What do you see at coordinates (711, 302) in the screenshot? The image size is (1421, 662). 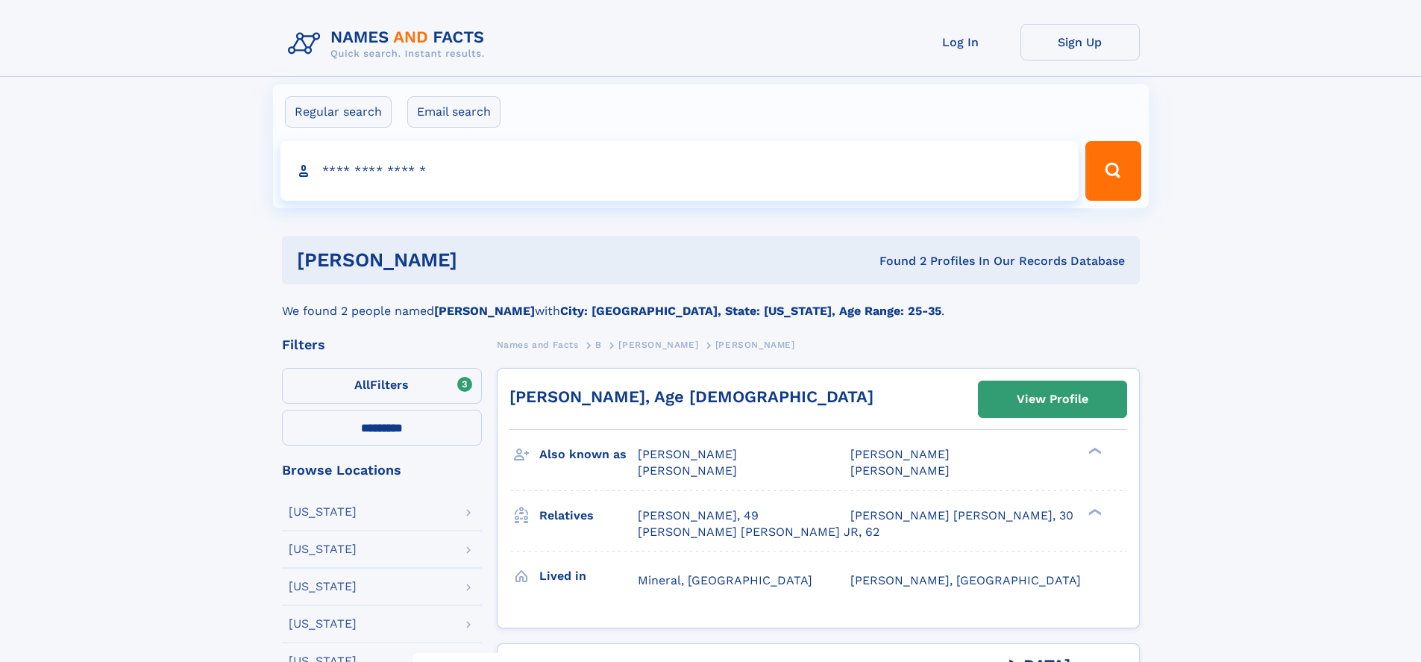 I see `div: We found 2 people named with .` at bounding box center [711, 302].